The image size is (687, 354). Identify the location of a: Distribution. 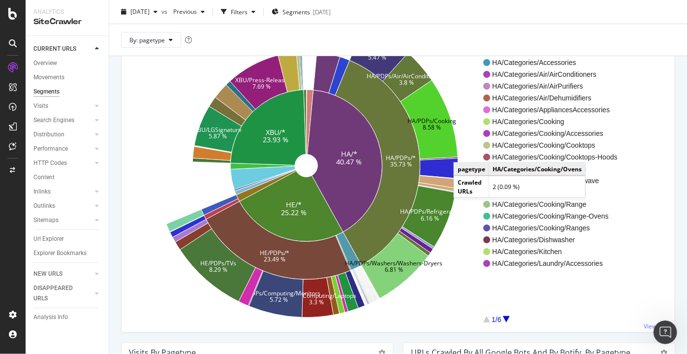
(62, 134).